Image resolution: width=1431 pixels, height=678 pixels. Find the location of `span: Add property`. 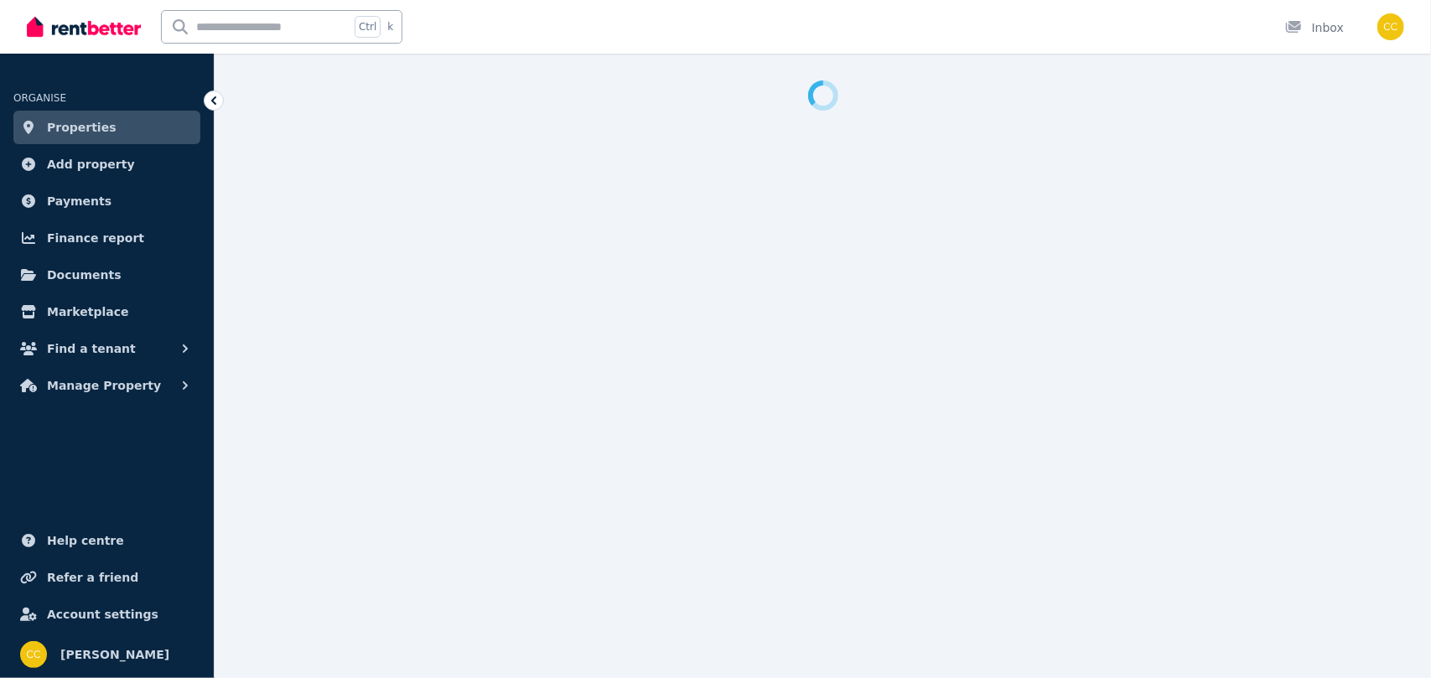

span: Add property is located at coordinates (91, 164).